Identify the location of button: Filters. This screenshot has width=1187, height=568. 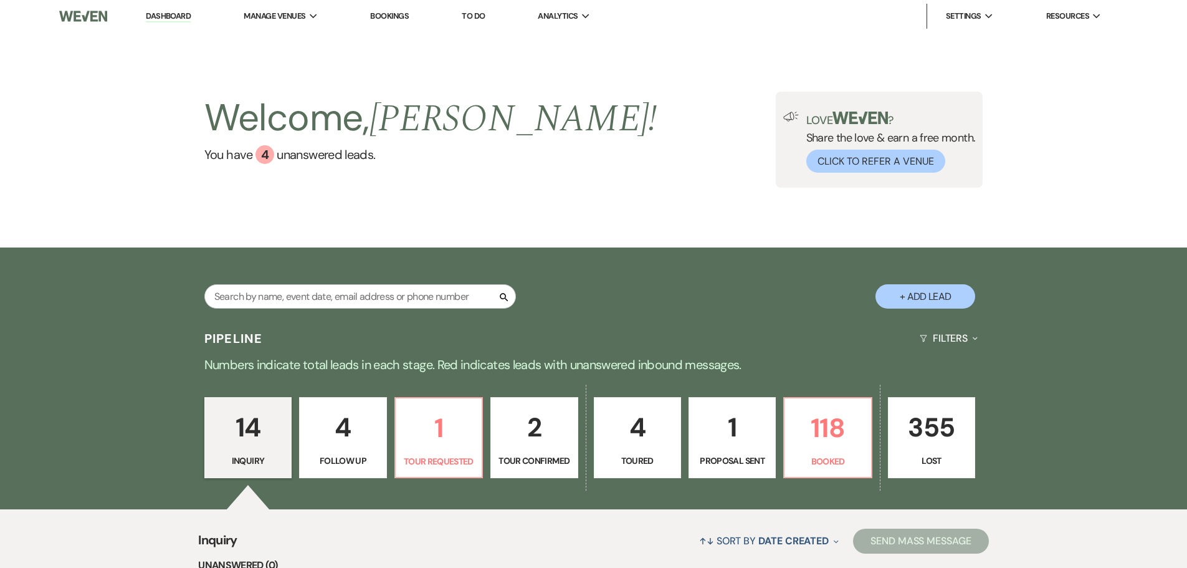
(949, 338).